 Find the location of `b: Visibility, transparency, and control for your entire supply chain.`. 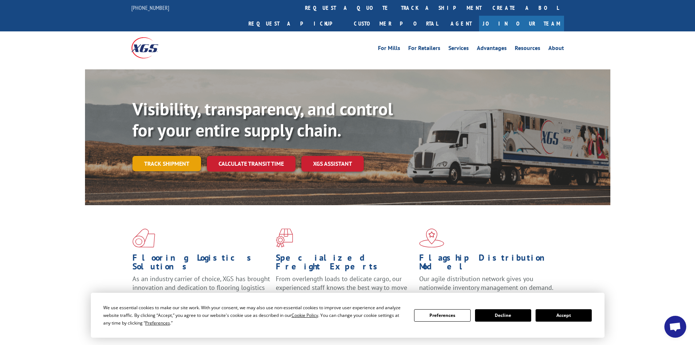

b: Visibility, transparency, and control for your entire supply chain. is located at coordinates (263, 119).